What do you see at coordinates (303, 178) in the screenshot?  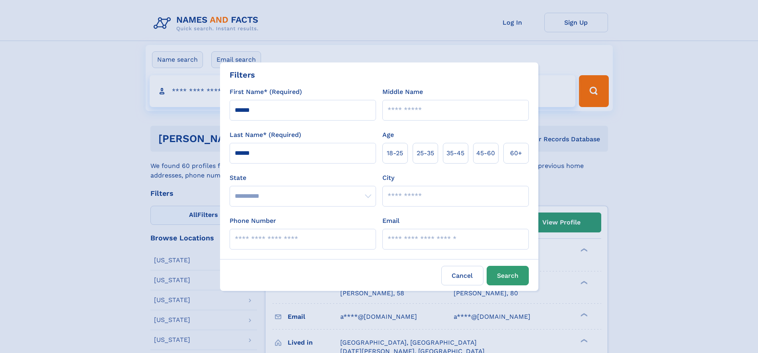 I see `label: State` at bounding box center [303, 178].